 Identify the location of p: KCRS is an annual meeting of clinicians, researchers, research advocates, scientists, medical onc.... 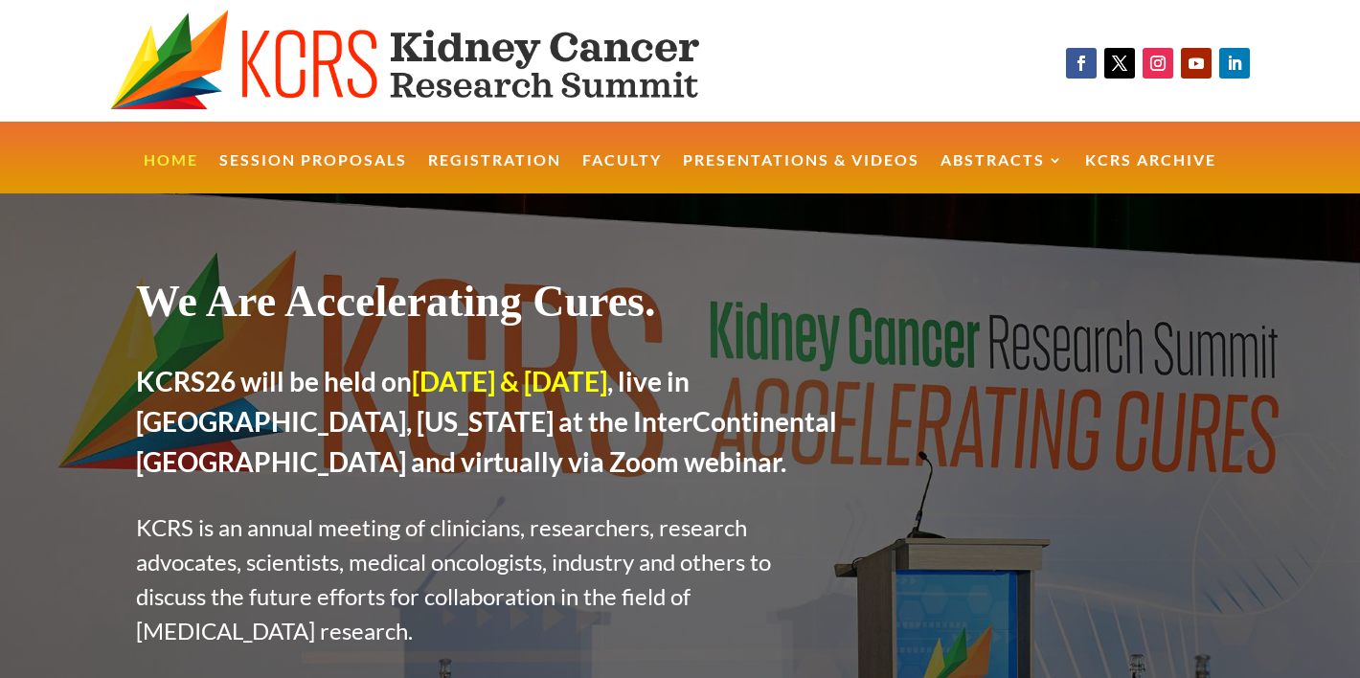
(488, 579).